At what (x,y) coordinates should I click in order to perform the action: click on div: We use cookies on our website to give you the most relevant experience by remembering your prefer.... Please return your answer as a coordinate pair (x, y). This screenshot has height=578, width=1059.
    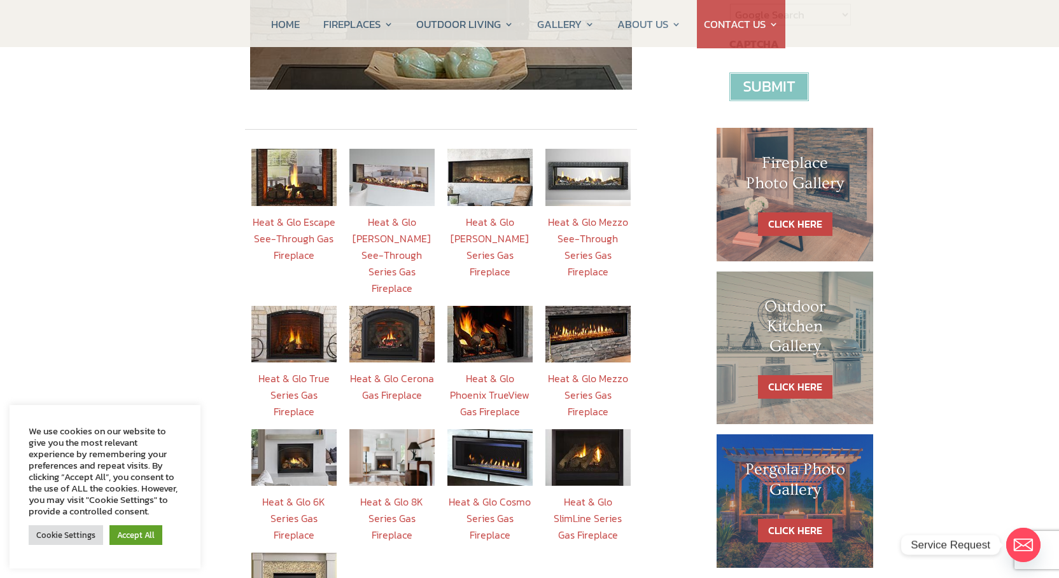
    Looking at the image, I should click on (105, 472).